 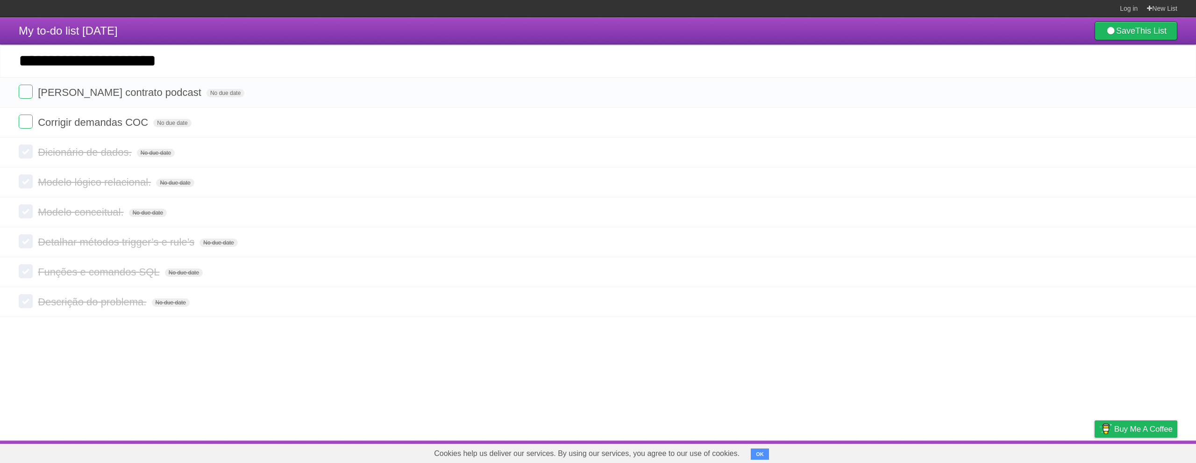 What do you see at coordinates (1136, 429) in the screenshot?
I see `a: Buy me a coffee` at bounding box center [1136, 429].